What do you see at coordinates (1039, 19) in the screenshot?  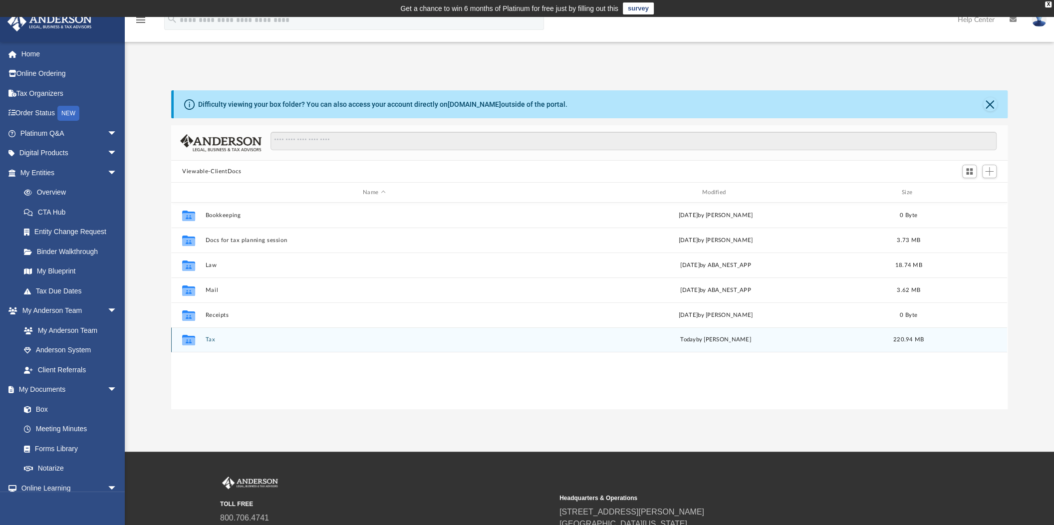 I see `img: User Pic` at bounding box center [1039, 19].